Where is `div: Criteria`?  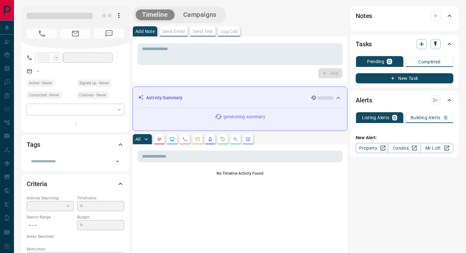
div: Criteria is located at coordinates (76, 184).